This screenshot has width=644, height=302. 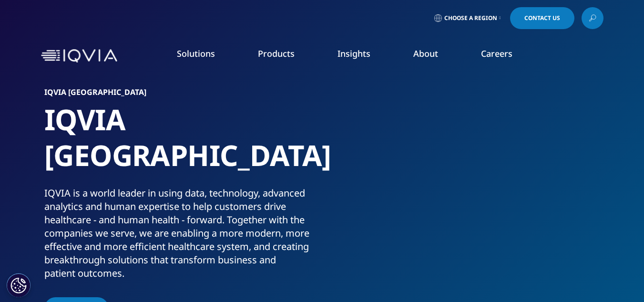 I want to click on span: Choose a Region, so click(x=470, y=18).